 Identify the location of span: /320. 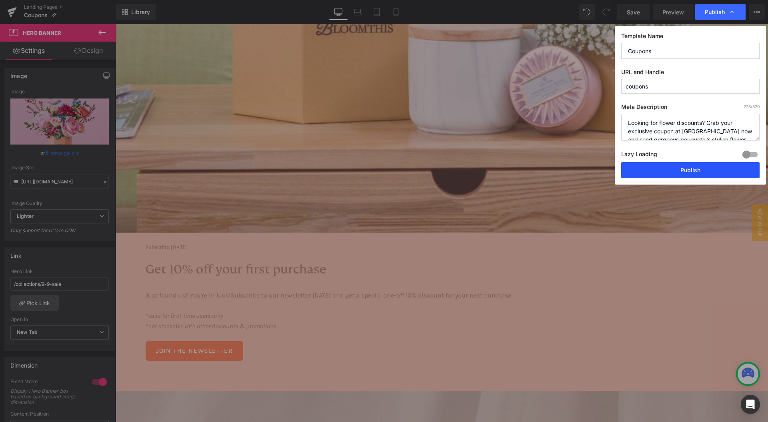
(752, 106).